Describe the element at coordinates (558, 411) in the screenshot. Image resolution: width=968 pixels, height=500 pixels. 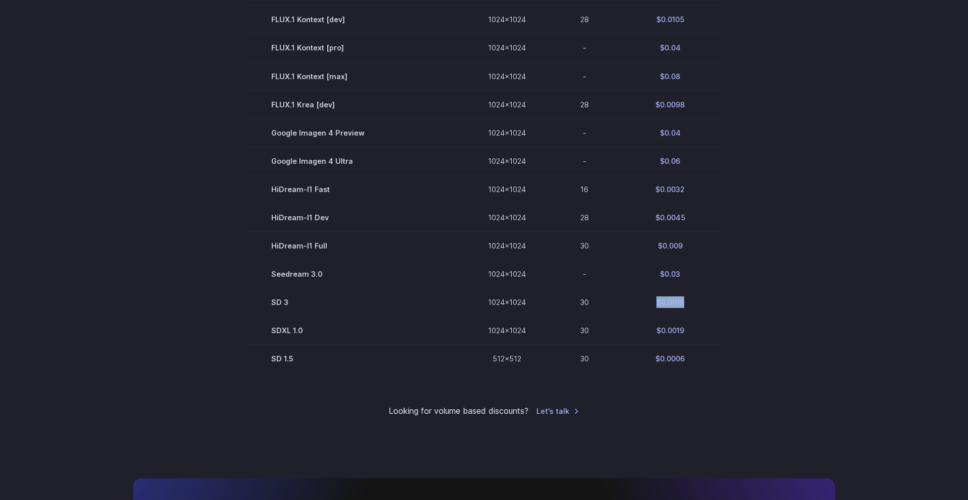
I see `a: Let's talk` at that location.